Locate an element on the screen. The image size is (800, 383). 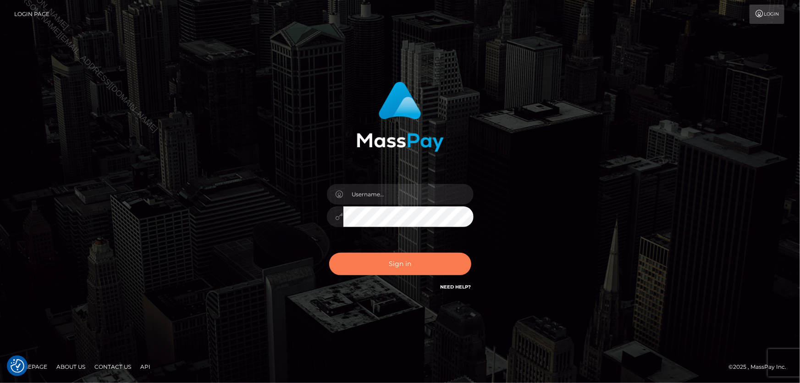
button: Consent Preferences is located at coordinates (17, 366).